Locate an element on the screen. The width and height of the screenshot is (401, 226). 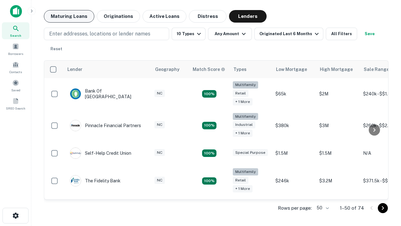
button: Originations is located at coordinates (119, 16).